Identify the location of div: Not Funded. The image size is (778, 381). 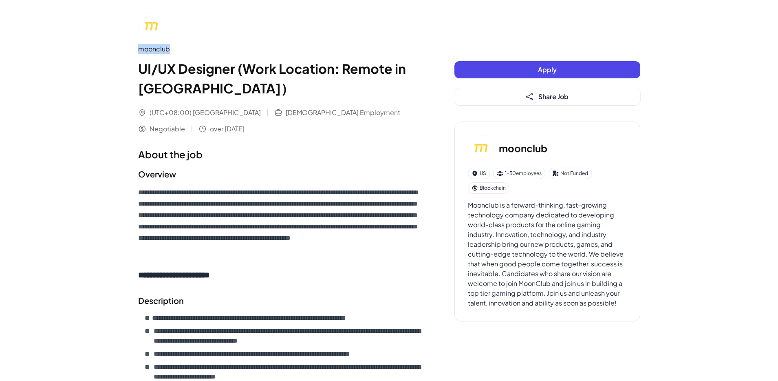
(570, 173).